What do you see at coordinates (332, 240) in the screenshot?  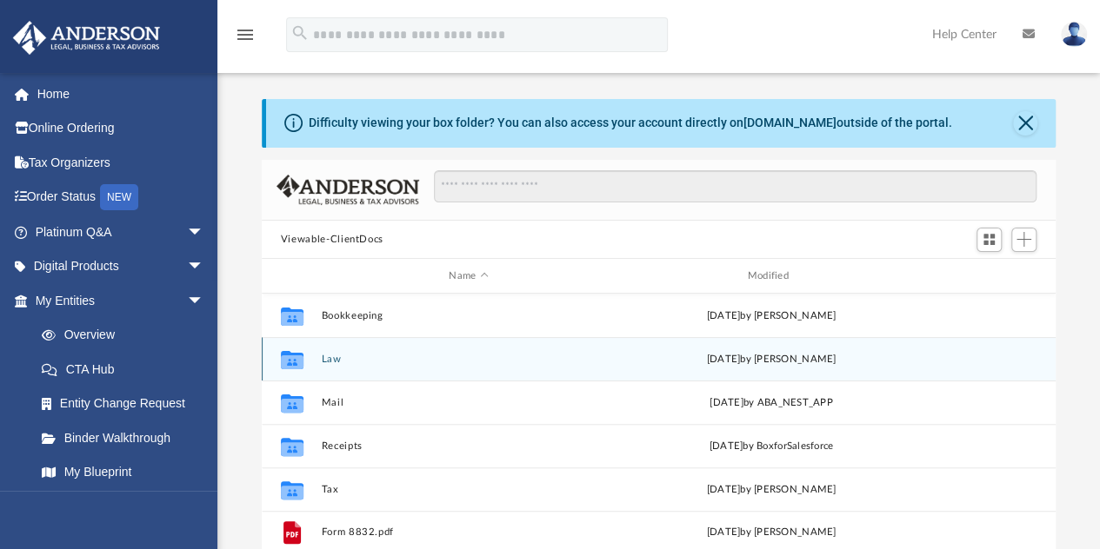 I see `button: Viewable-ClientDocs` at bounding box center [332, 240].